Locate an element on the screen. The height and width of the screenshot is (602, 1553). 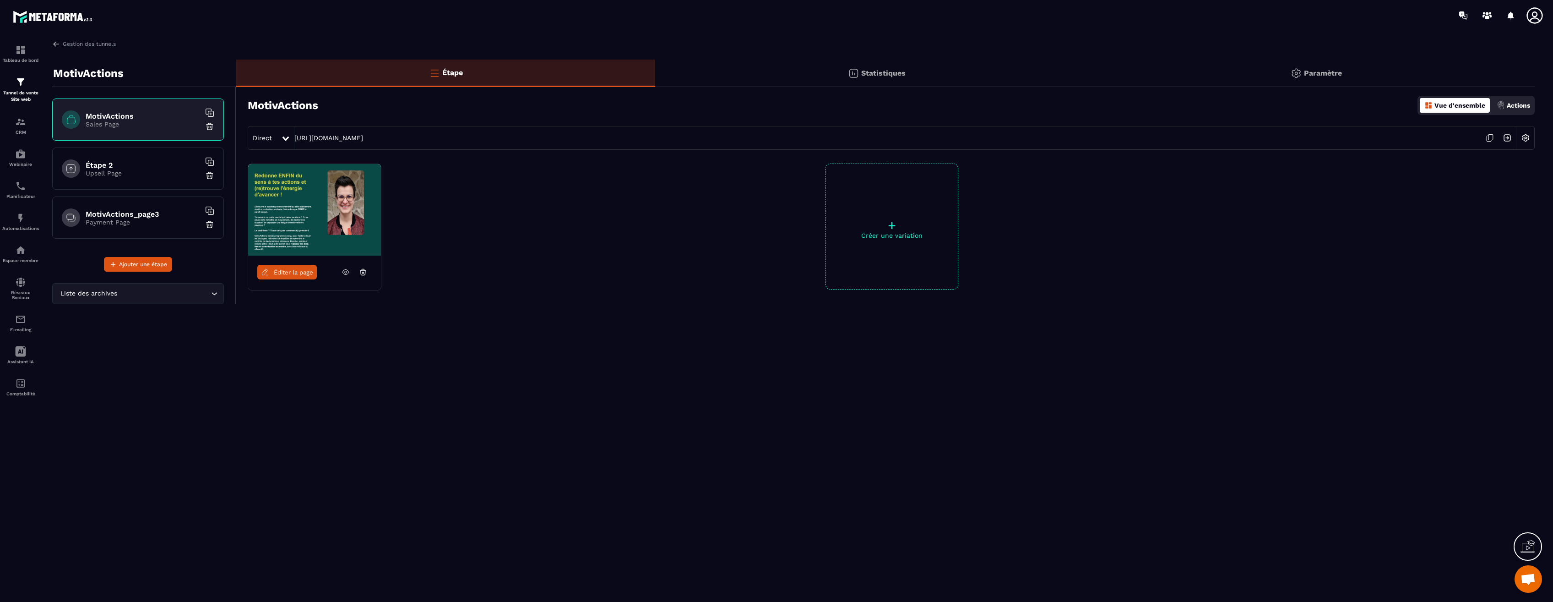
span: Ajouter une étape is located at coordinates (143, 264).